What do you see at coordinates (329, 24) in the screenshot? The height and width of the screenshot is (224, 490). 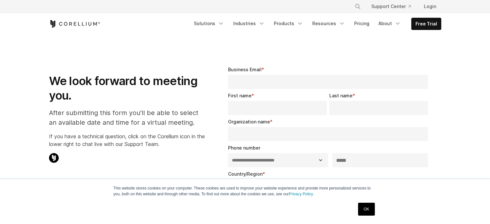 I see `a: Resources` at bounding box center [329, 24].